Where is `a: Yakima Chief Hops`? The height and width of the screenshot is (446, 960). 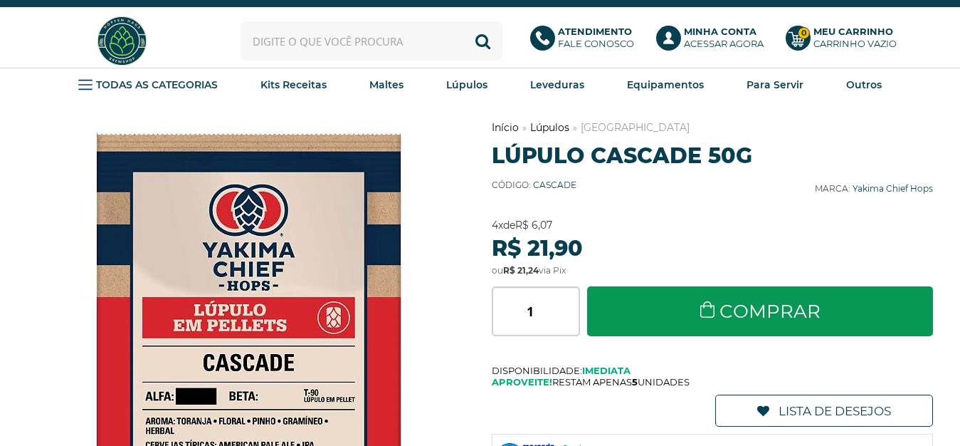 a: Yakima Chief Hops is located at coordinates (893, 188).